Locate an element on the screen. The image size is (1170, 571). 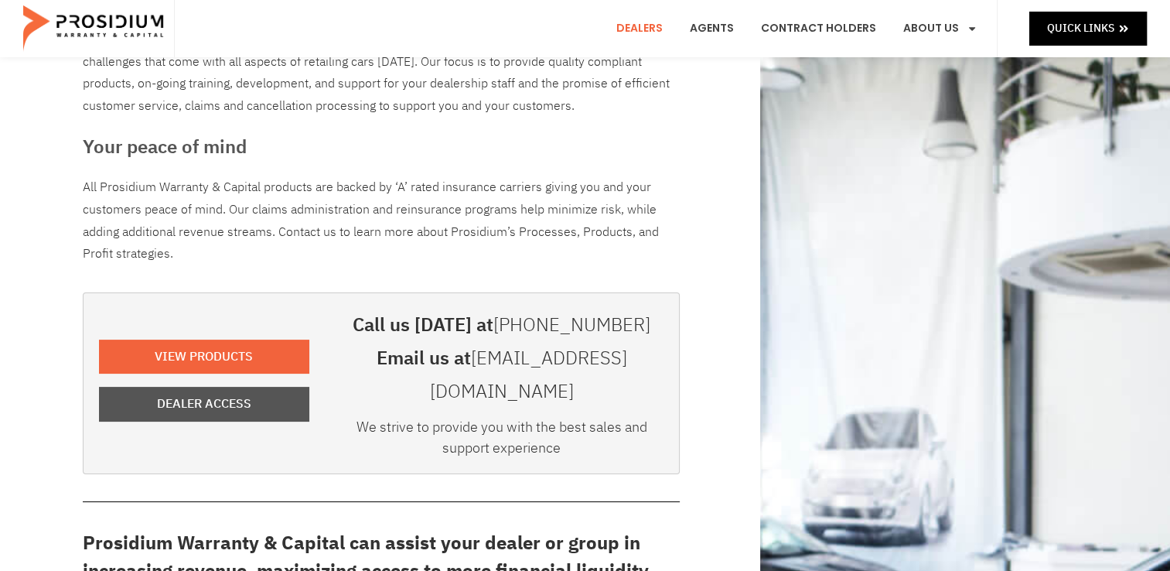
h3: Email us at is located at coordinates (502, 375).